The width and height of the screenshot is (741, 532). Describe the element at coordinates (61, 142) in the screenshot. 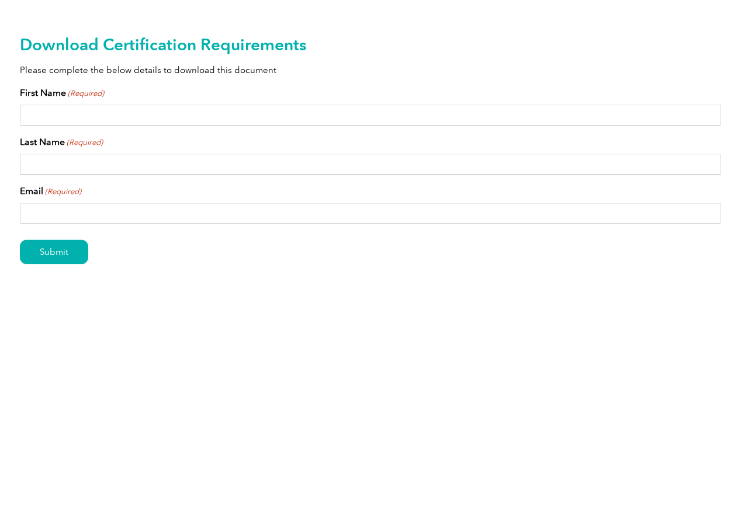

I see `label: Last Name` at that location.